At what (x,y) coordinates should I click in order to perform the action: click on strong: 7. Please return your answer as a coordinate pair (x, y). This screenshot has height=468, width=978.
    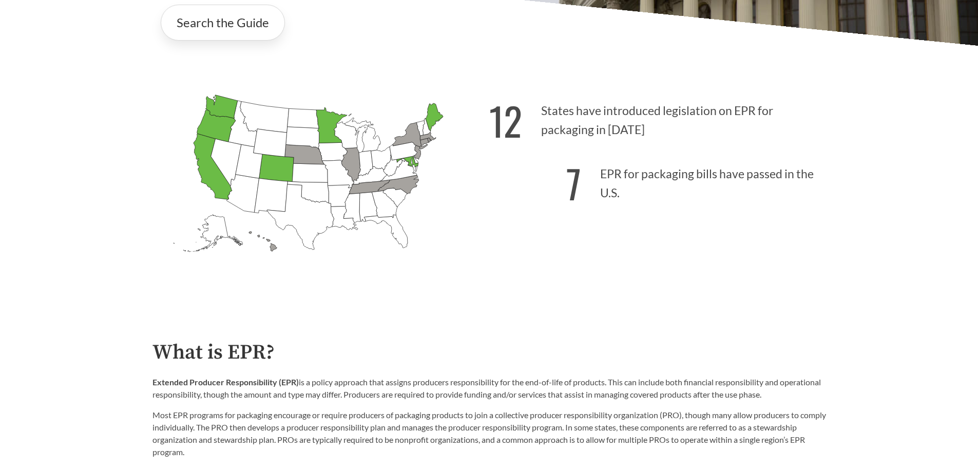
    Looking at the image, I should click on (573, 183).